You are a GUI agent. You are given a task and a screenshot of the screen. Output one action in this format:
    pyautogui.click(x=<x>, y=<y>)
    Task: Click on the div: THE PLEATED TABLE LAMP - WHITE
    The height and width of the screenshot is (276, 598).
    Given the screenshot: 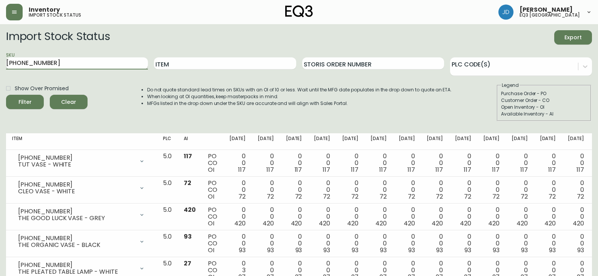 What is the action you would take?
    pyautogui.click(x=76, y=271)
    